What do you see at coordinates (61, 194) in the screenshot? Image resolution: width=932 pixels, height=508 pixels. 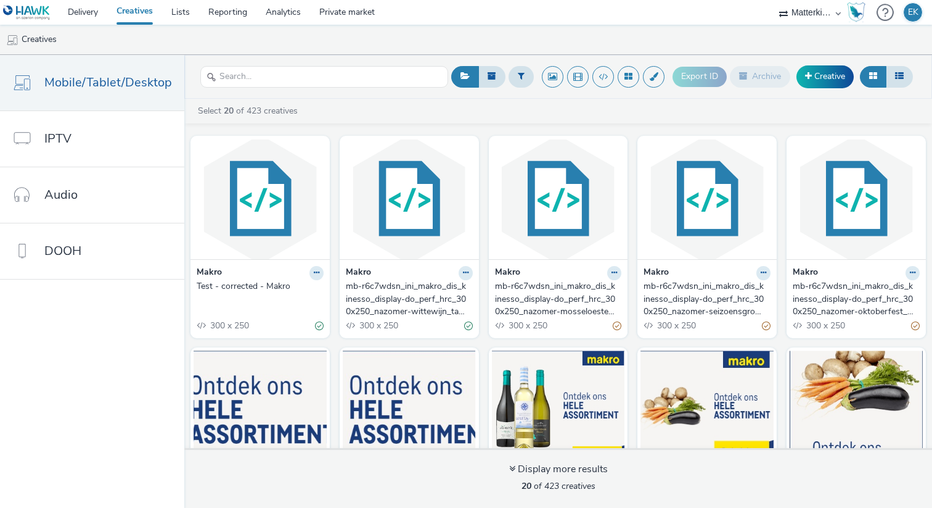 I see `span: Audio` at bounding box center [61, 194].